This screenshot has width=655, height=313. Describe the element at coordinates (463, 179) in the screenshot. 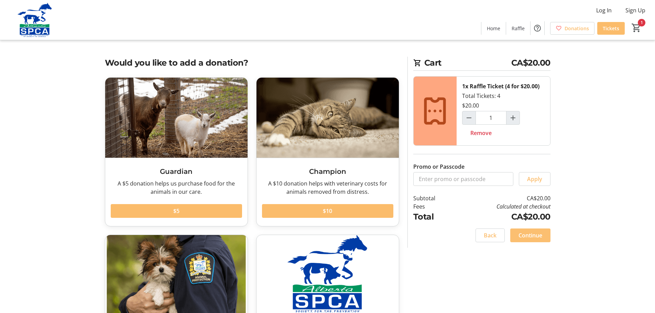

I see `input: Enter promo or passcode` at that location.